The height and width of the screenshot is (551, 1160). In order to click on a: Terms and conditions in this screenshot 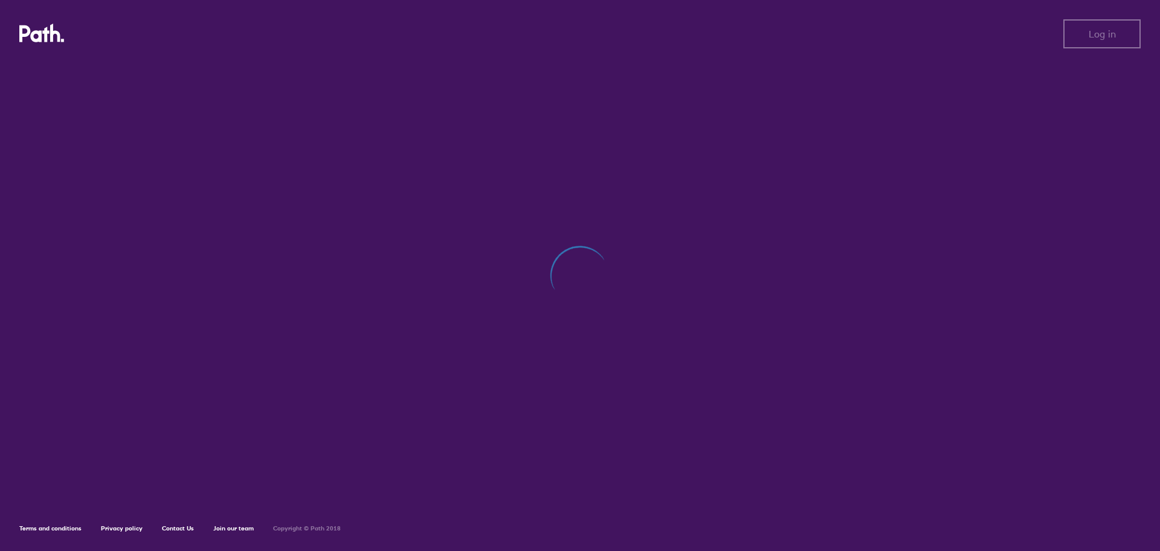, I will do `click(50, 528)`.